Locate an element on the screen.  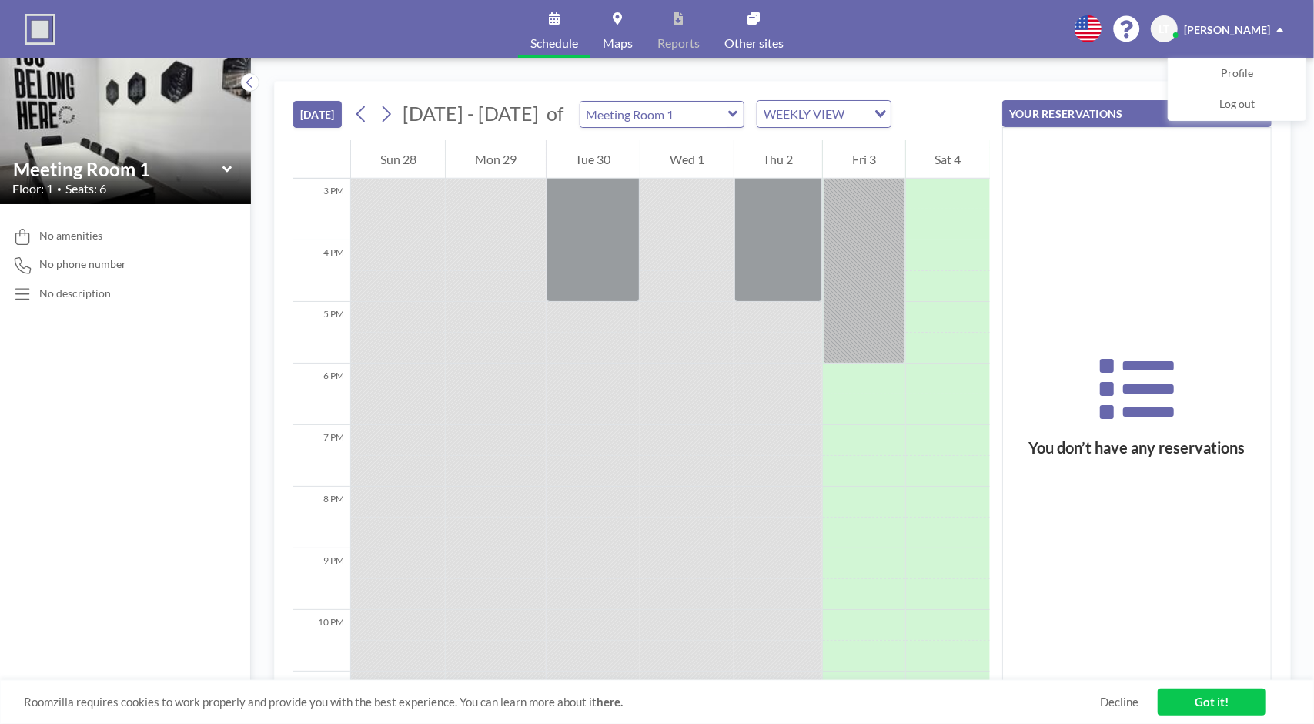
input: Search for option is located at coordinates (857, 114).